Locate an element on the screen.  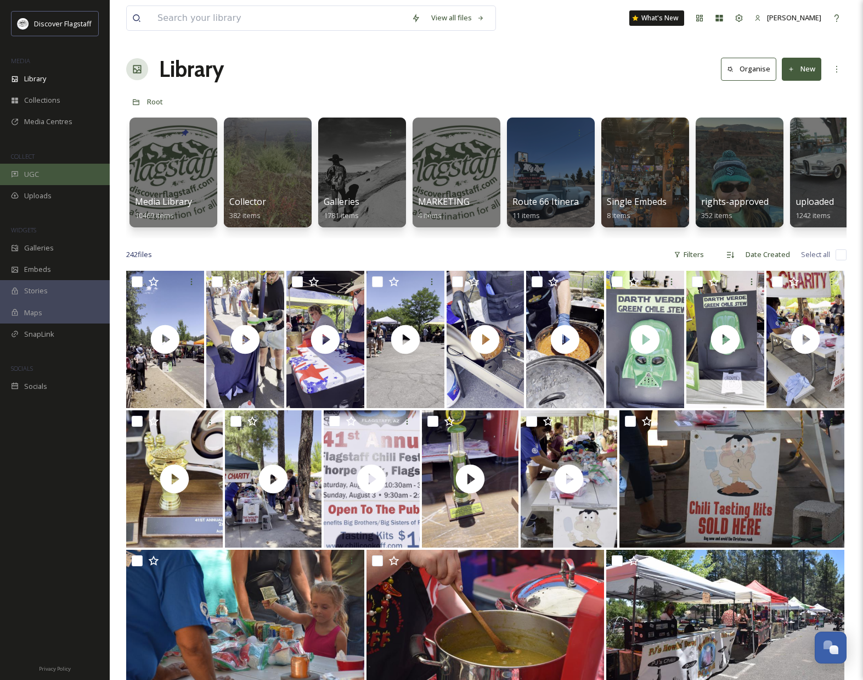
img: Untitled%20design%20(1).png is located at coordinates (23, 24).